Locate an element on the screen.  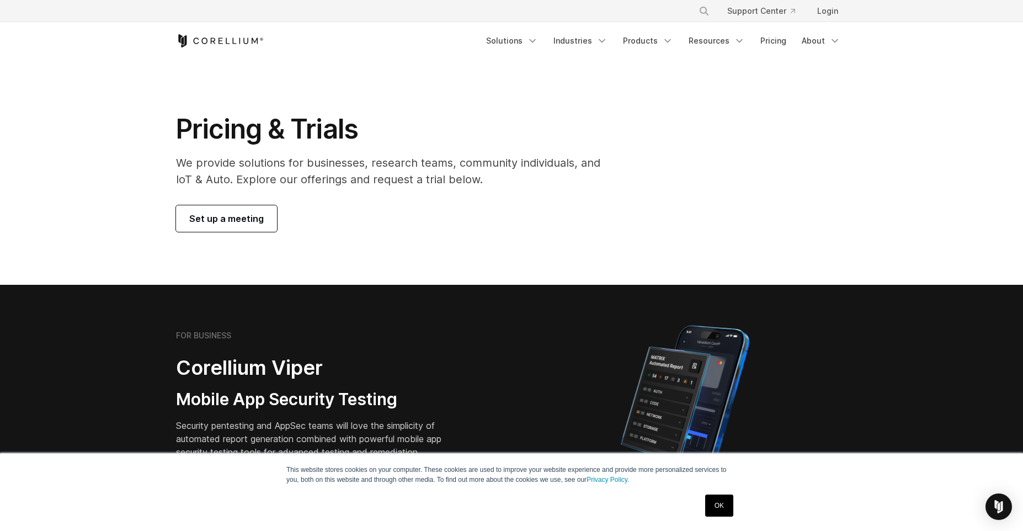
a: Industries is located at coordinates (580, 41).